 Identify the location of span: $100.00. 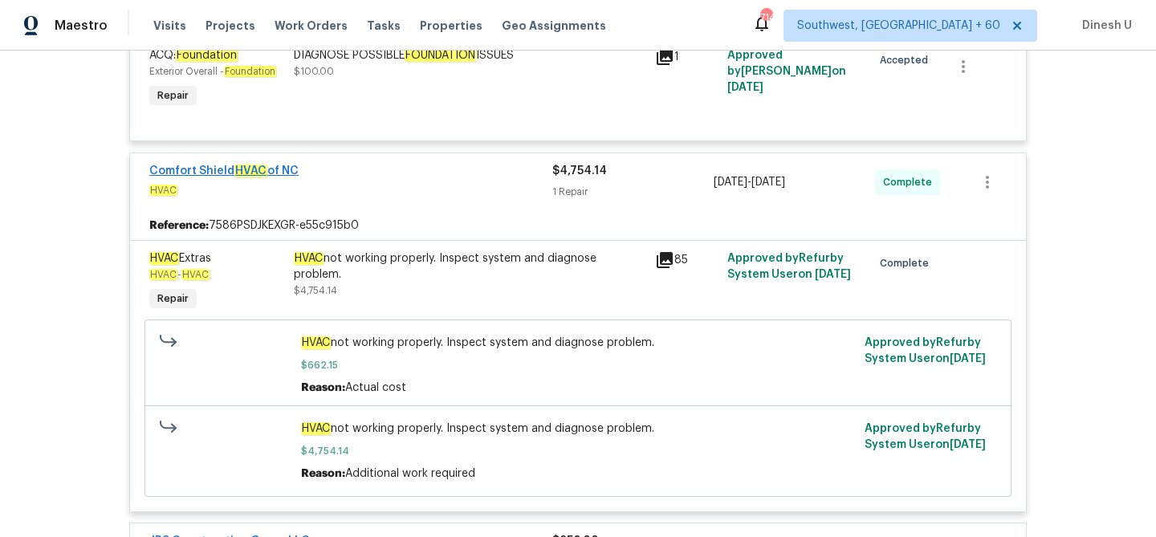
(314, 71).